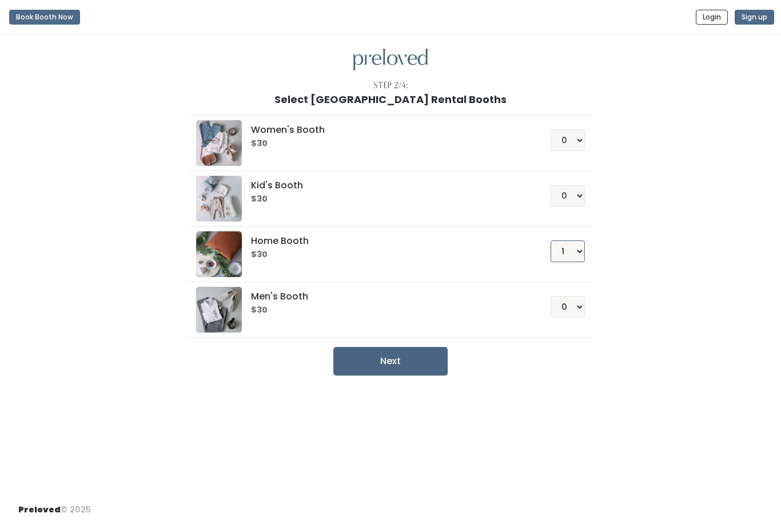  Describe the element at coordinates (54, 505) in the screenshot. I see `div: © 2025` at that location.